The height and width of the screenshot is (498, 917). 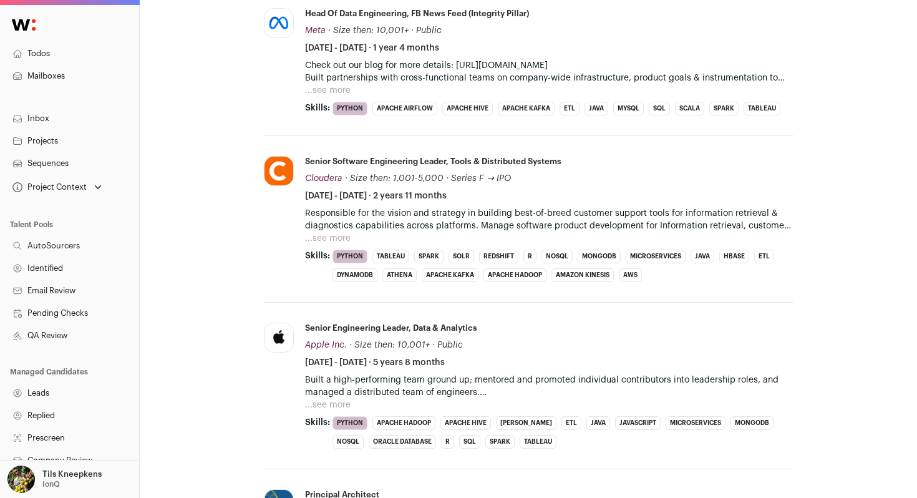 What do you see at coordinates (391, 328) in the screenshot?
I see `div: Senior Engineering Leader, Data & Analytics` at bounding box center [391, 328].